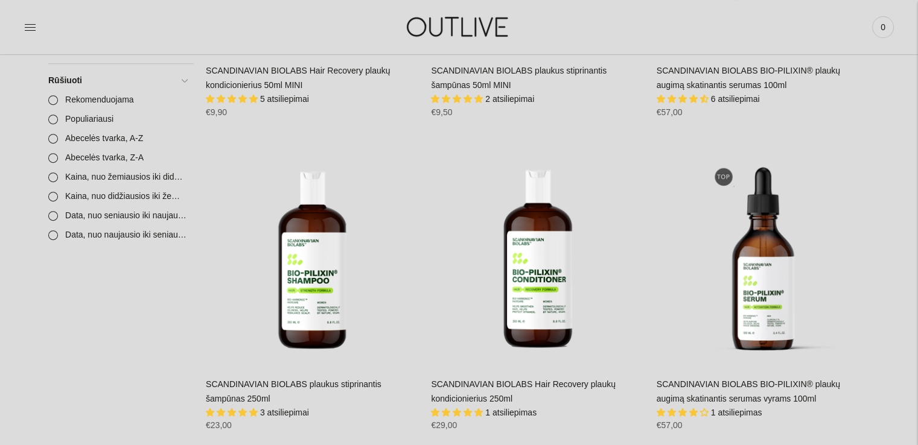 The image size is (918, 445). What do you see at coordinates (684, 99) in the screenshot?
I see `span: 4.67 stars` at bounding box center [684, 99].